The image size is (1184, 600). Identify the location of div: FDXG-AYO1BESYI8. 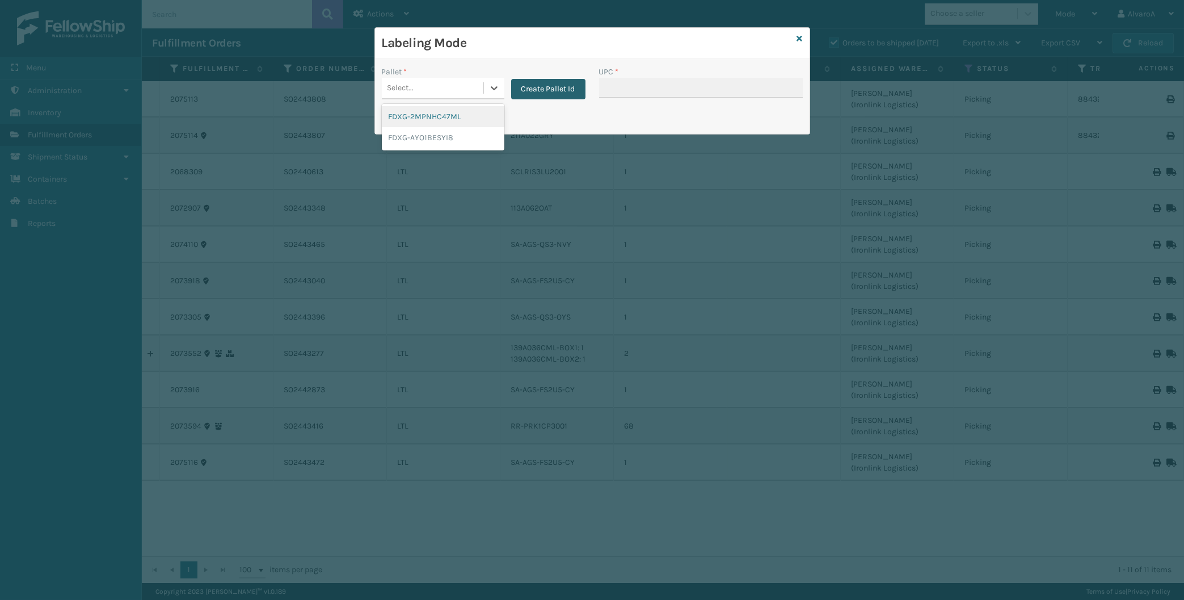
(443, 137).